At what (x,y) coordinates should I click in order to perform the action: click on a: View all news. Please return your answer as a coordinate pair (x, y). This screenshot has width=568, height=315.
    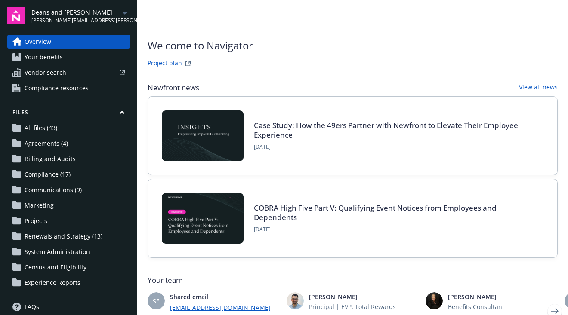
    Looking at the image, I should click on (538, 88).